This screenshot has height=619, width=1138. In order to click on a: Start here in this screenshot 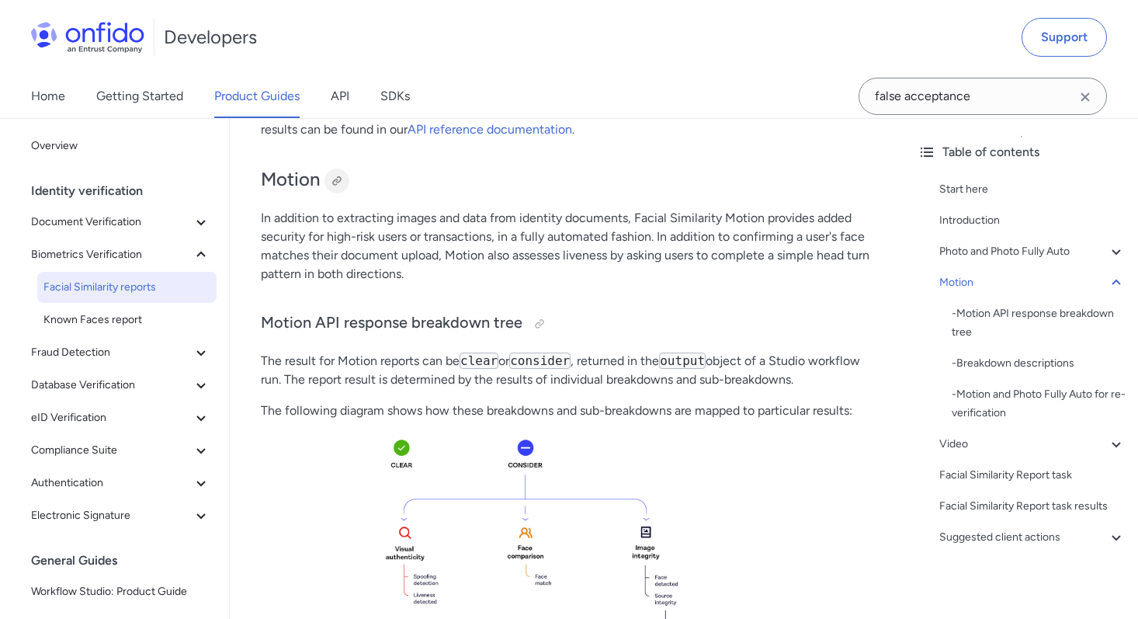, I will do `click(1032, 189)`.